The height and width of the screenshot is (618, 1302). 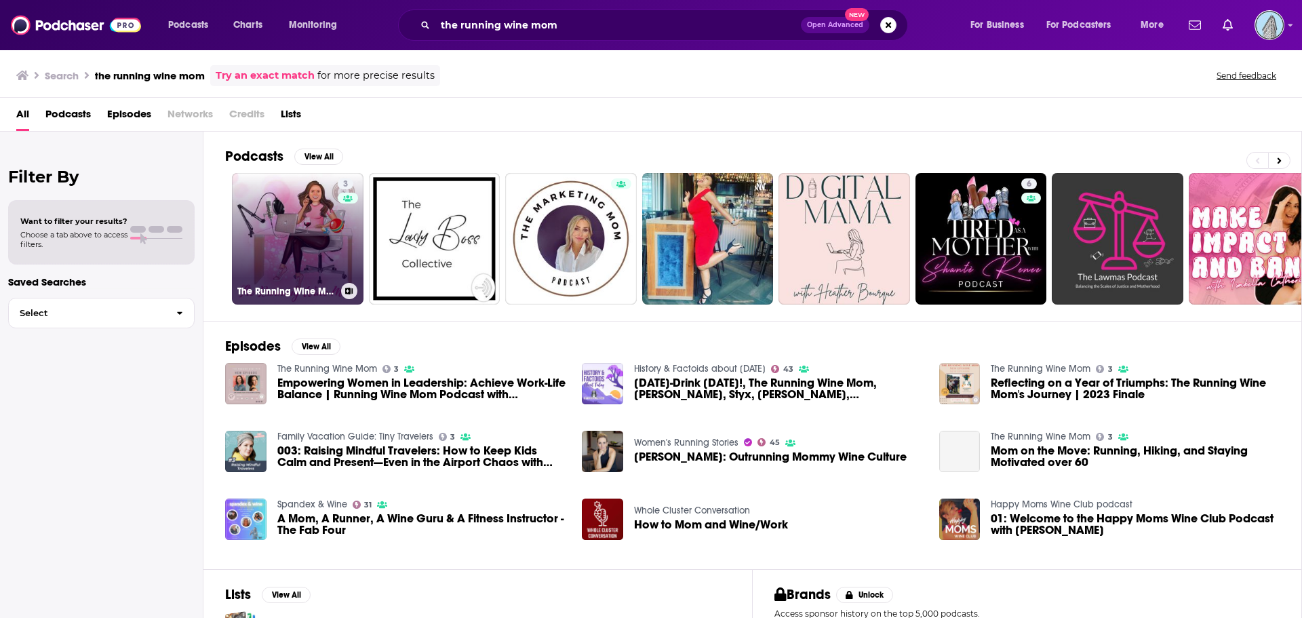 I want to click on a: Family Vacation Guide: Tiny Travelers, so click(x=355, y=436).